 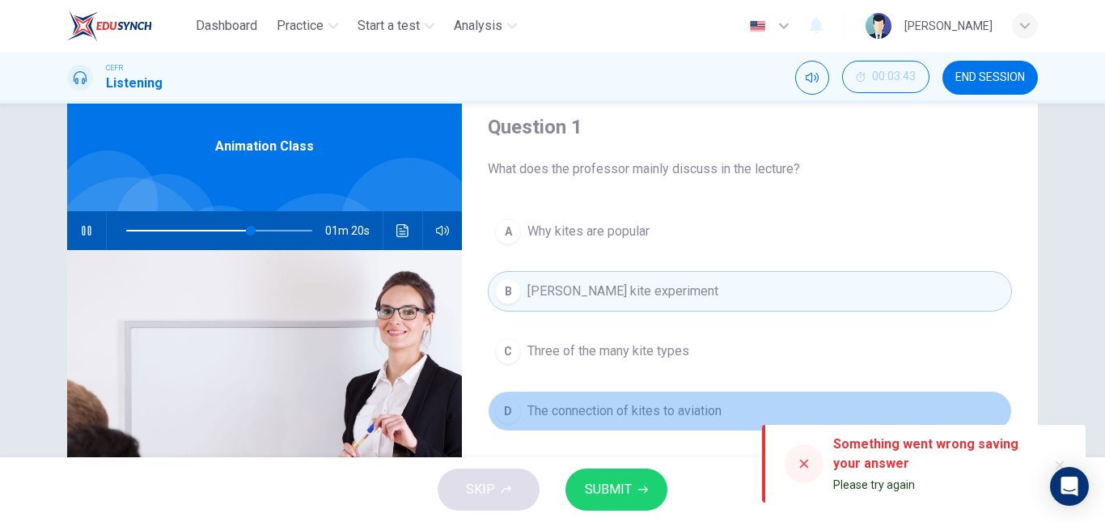 I want to click on span: Please try again, so click(x=874, y=485).